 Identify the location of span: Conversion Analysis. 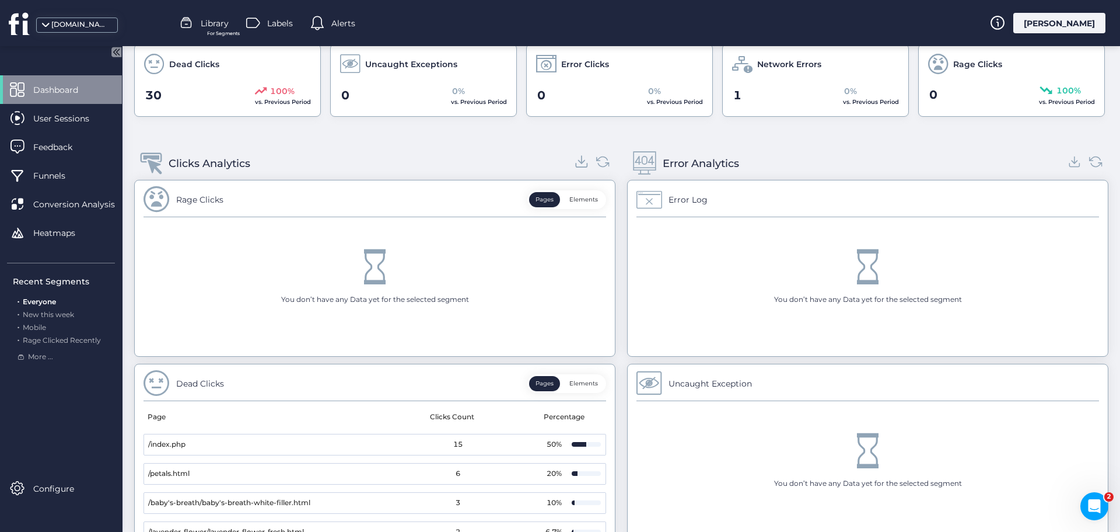
(83, 204).